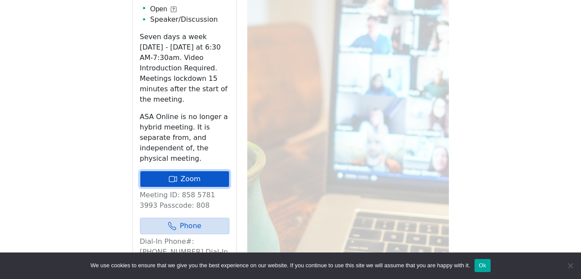 This screenshot has width=581, height=279. I want to click on button: Ok, so click(483, 266).